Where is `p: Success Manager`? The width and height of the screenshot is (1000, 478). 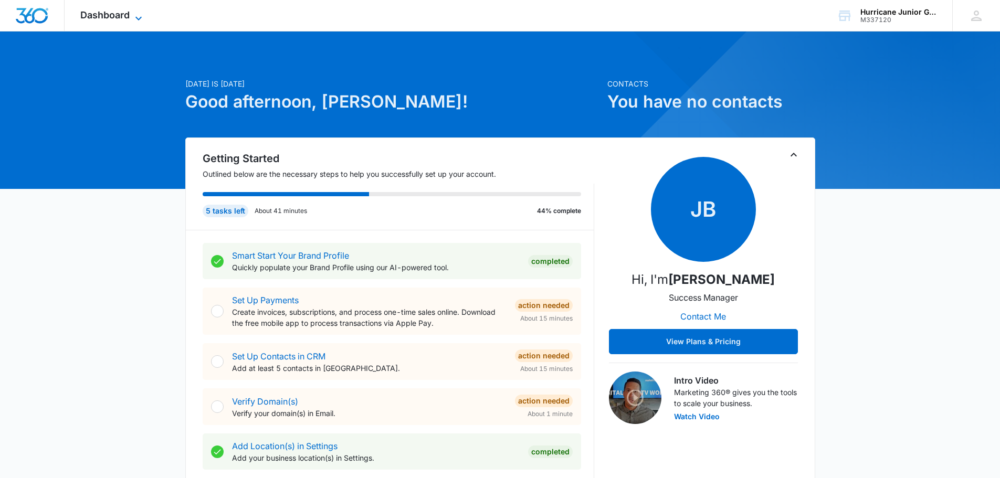 p: Success Manager is located at coordinates (704, 298).